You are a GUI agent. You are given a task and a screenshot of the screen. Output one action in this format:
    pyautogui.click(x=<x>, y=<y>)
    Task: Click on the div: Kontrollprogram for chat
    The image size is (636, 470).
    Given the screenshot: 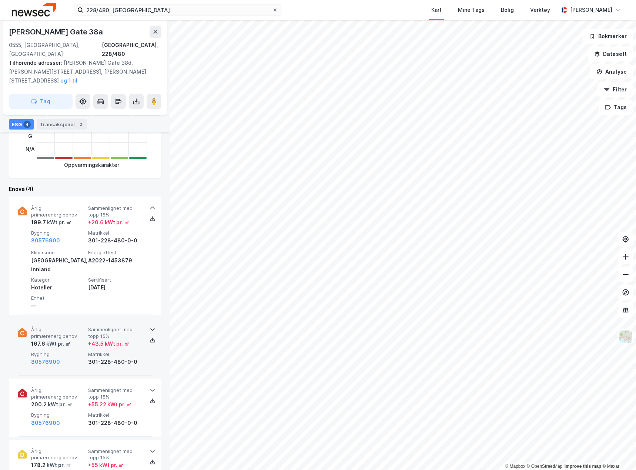 What is the action you would take?
    pyautogui.click(x=617, y=452)
    